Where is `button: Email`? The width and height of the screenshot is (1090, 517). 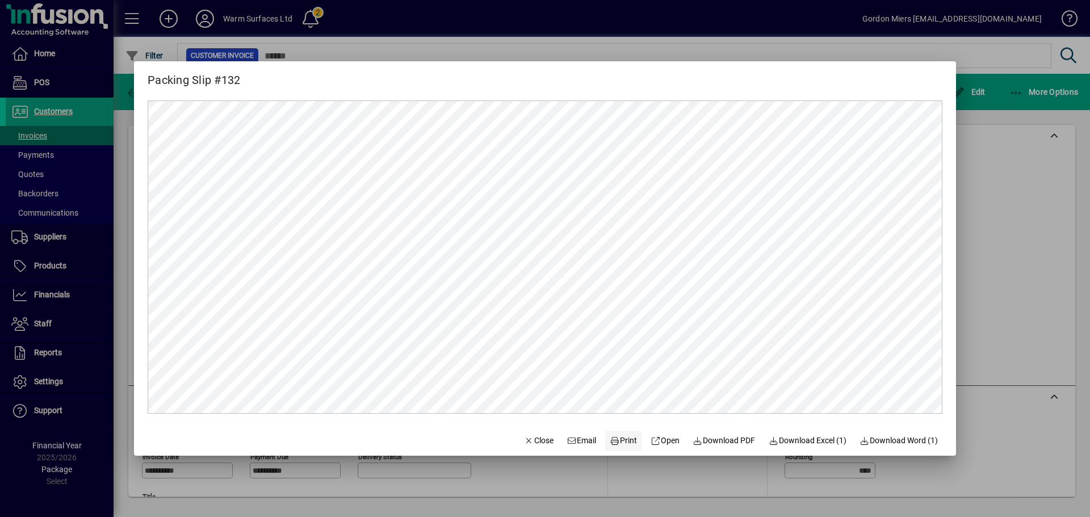
button: Email is located at coordinates (582, 441).